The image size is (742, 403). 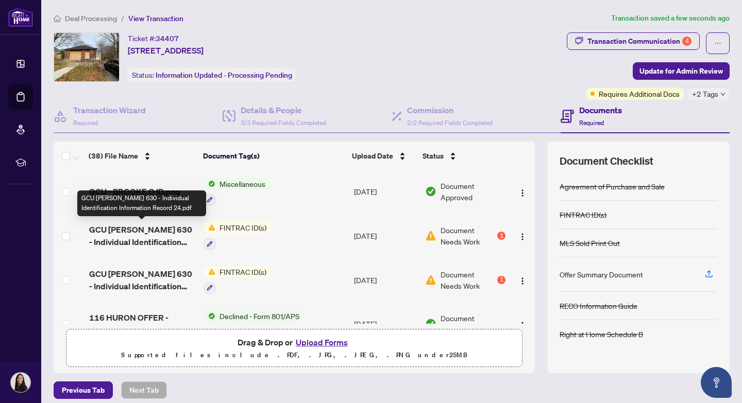 What do you see at coordinates (156, 19) in the screenshot?
I see `span: View Transaction` at bounding box center [156, 19].